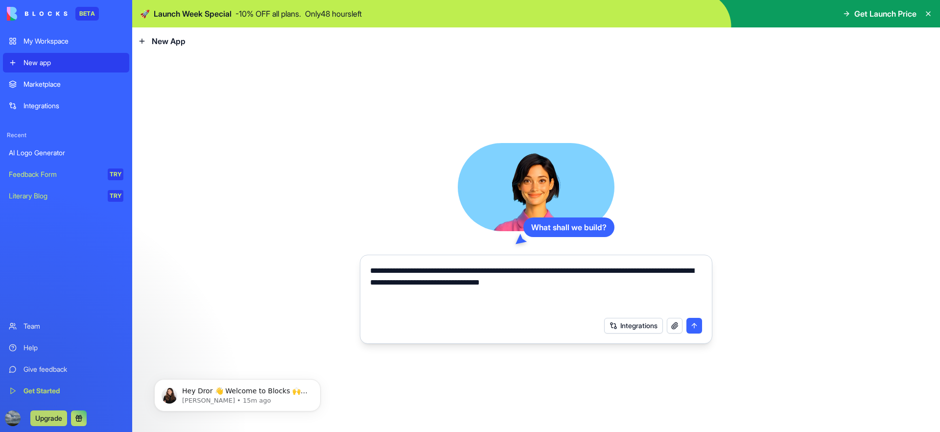 Image resolution: width=940 pixels, height=432 pixels. Describe the element at coordinates (66, 326) in the screenshot. I see `a: Team` at that location.